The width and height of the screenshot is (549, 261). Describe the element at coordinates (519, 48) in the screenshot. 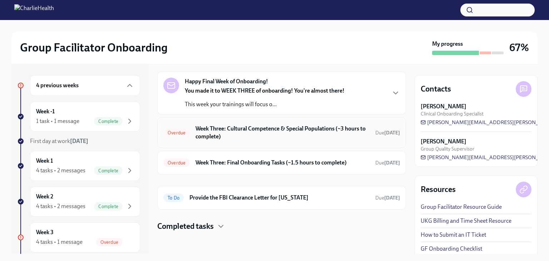

I see `h3: 67%` at that location.